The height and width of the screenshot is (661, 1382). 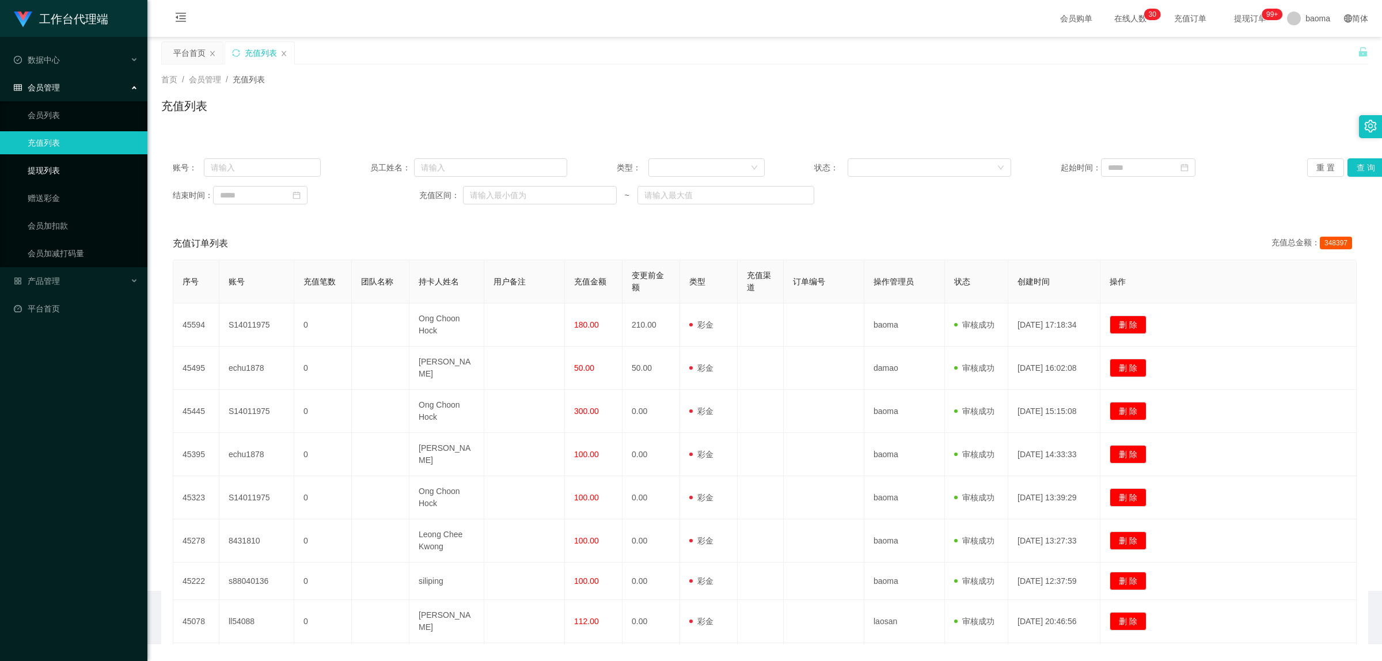 I want to click on i: 图标: table, so click(x=18, y=88).